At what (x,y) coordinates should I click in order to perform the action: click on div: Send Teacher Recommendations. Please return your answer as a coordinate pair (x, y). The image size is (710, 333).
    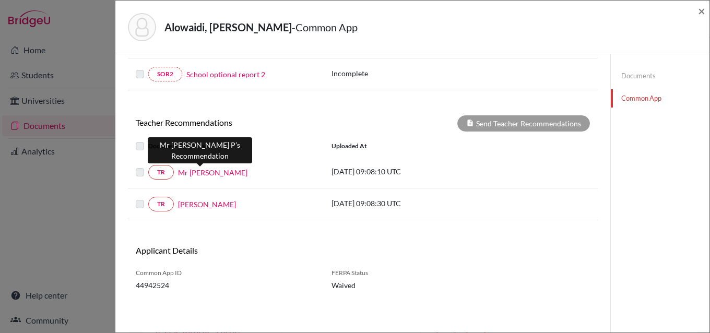
    Looking at the image, I should click on (524, 123).